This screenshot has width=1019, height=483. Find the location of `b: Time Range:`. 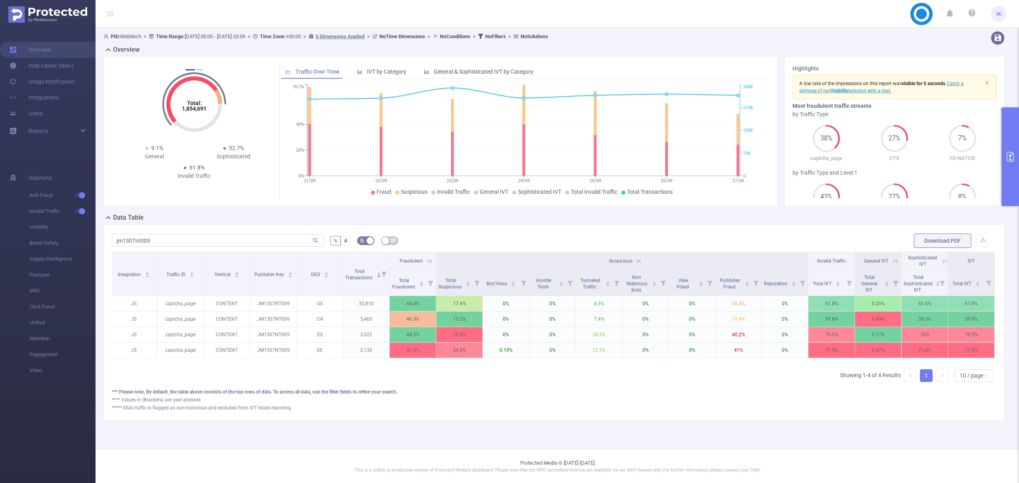

b: Time Range: is located at coordinates (170, 36).